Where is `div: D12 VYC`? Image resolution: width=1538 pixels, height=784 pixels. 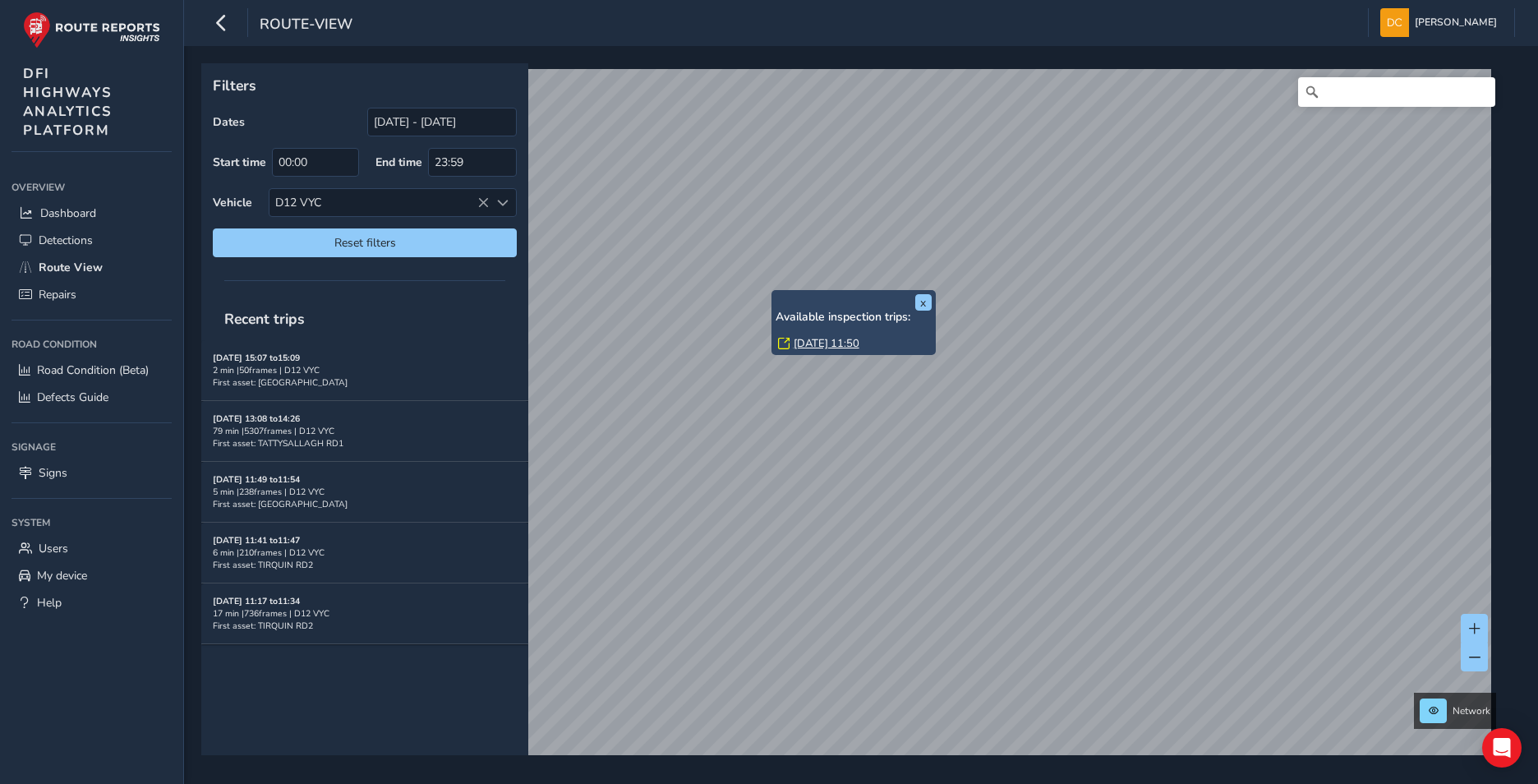
div: D12 VYC is located at coordinates (379, 202).